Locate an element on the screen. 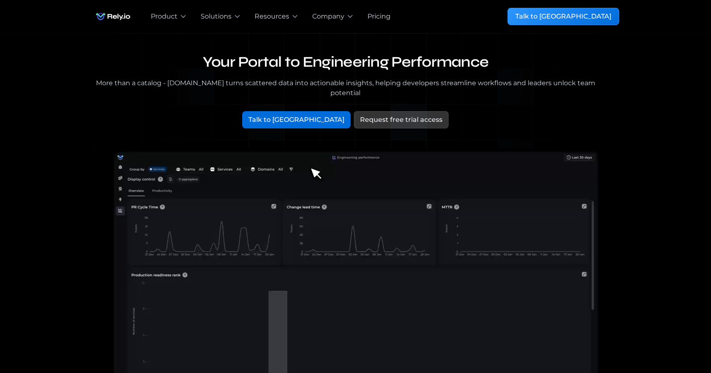 This screenshot has width=711, height=373. img: Rely.io logo is located at coordinates (113, 16).